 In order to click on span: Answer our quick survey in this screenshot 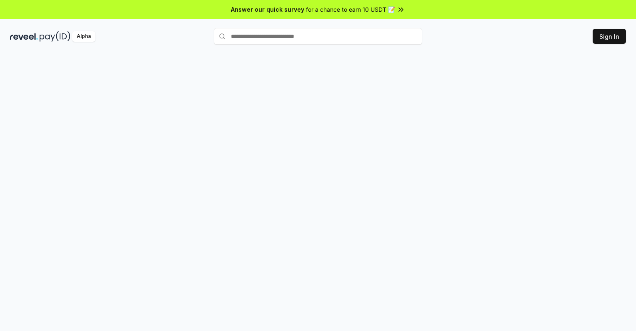, I will do `click(268, 9)`.